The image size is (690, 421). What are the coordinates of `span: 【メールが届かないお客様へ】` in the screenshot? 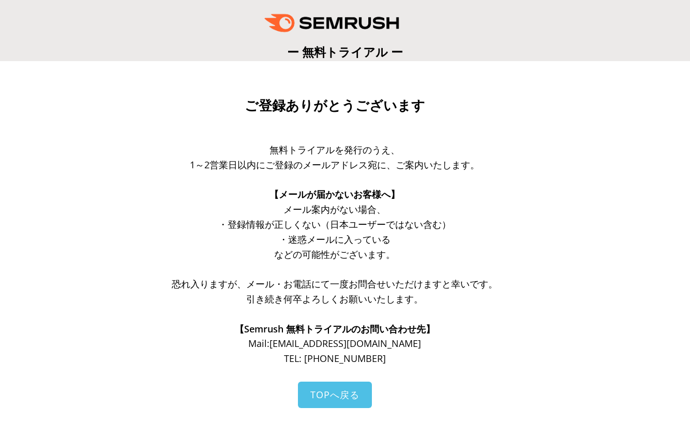 It's located at (335, 194).